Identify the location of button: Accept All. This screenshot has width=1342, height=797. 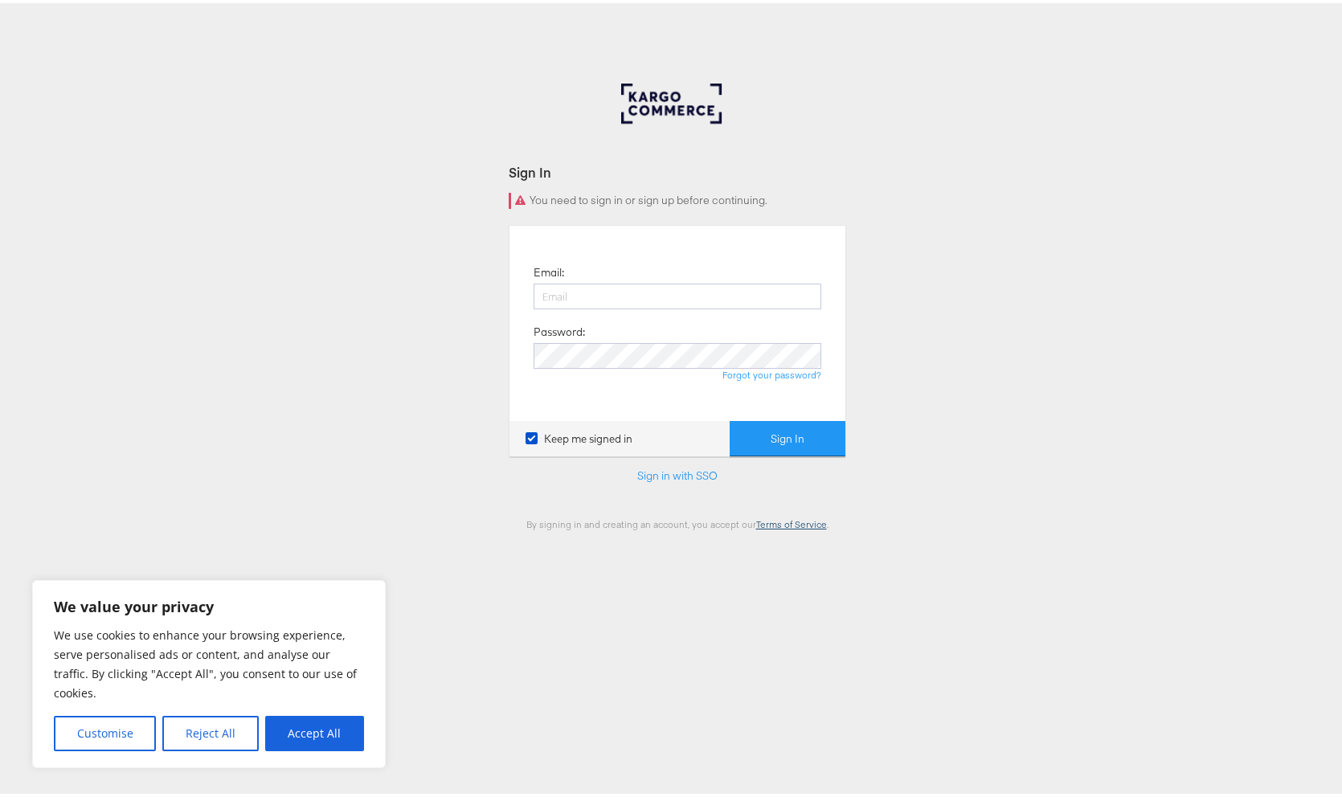
(314, 730).